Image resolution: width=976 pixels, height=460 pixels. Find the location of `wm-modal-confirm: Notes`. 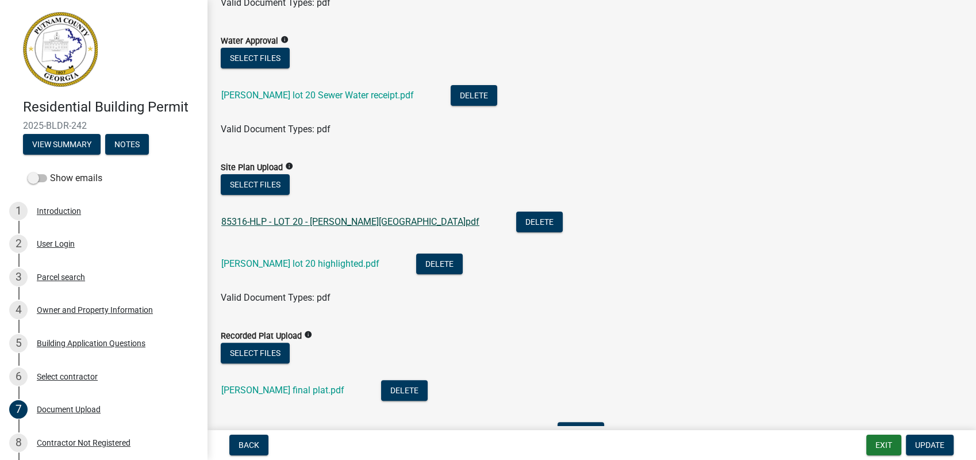

wm-modal-confirm: Notes is located at coordinates (127, 145).